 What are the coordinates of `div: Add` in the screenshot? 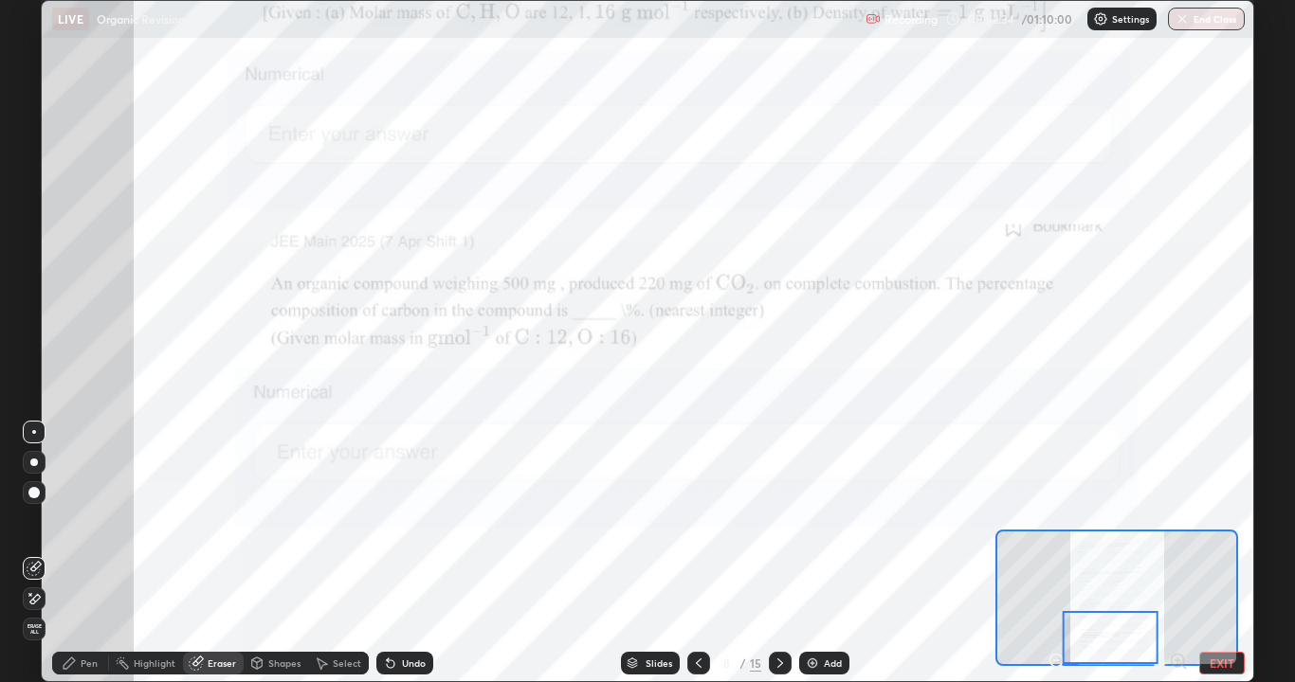 It's located at (832, 663).